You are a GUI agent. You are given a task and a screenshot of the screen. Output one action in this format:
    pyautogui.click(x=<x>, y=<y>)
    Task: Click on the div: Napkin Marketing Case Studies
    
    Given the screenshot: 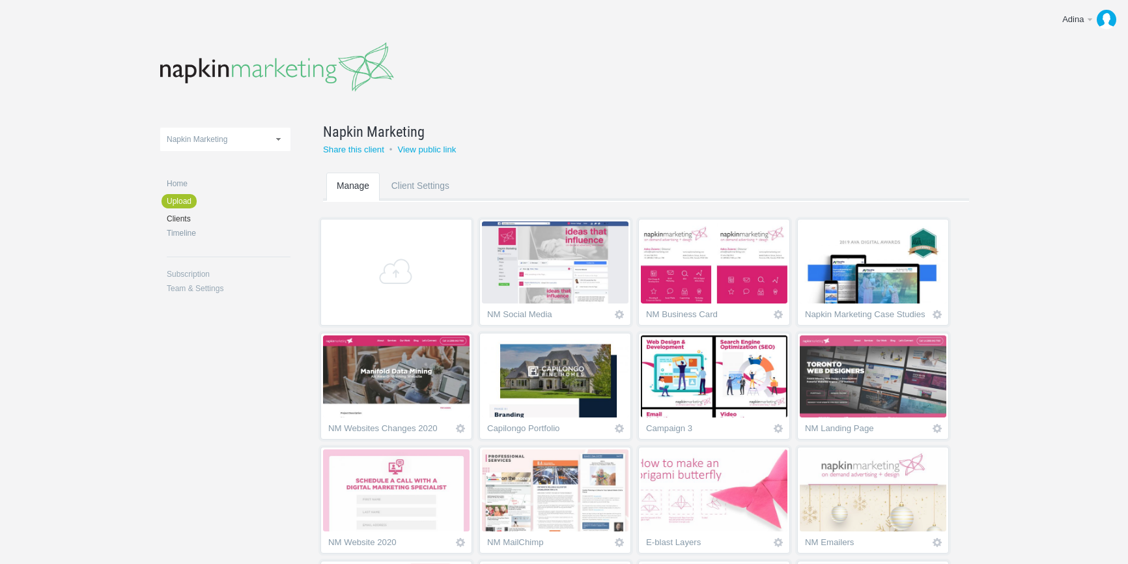 What is the action you would take?
    pyautogui.click(x=865, y=317)
    